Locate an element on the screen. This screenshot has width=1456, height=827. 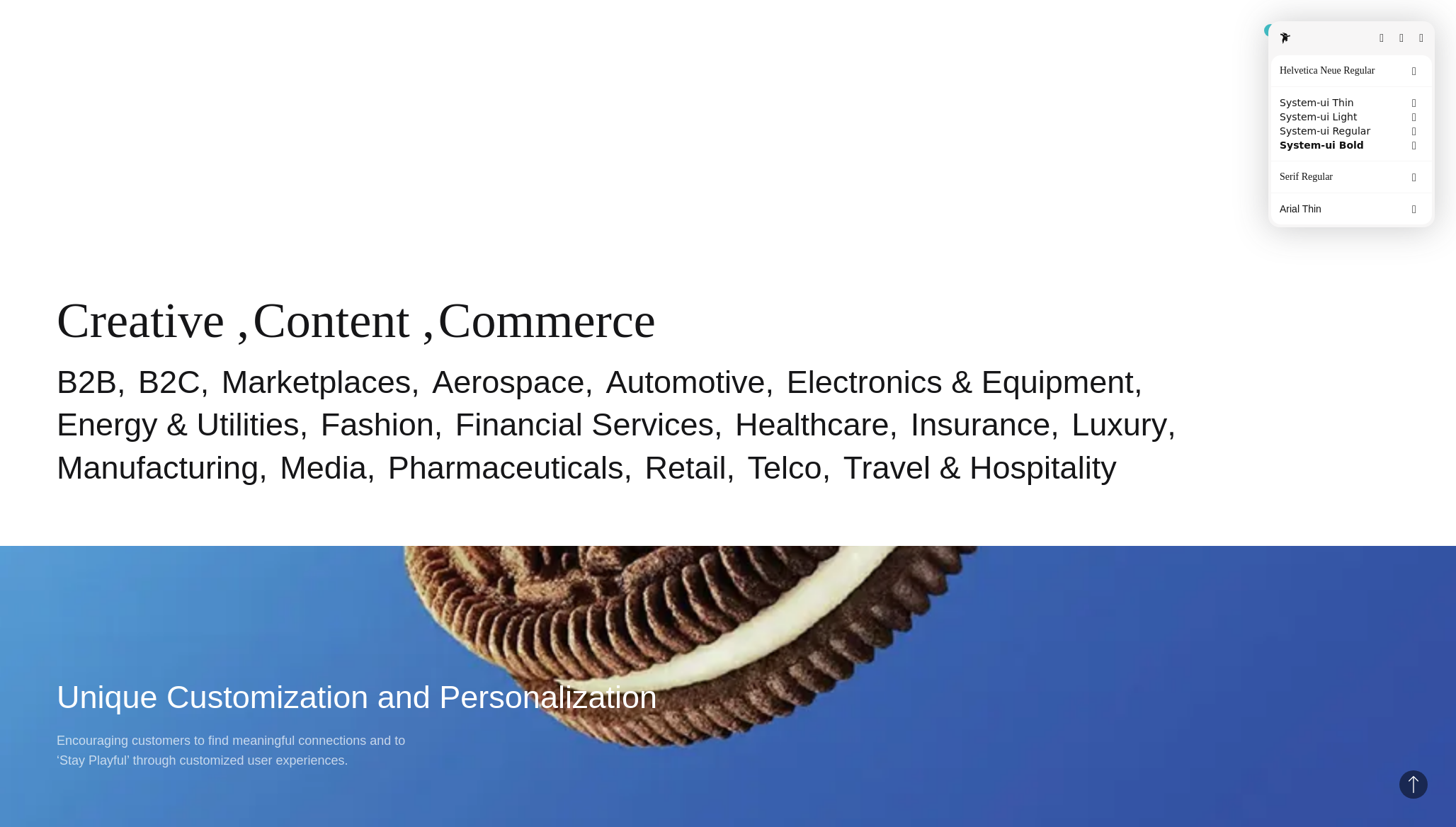
span: Back to Top is located at coordinates (1413, 784).